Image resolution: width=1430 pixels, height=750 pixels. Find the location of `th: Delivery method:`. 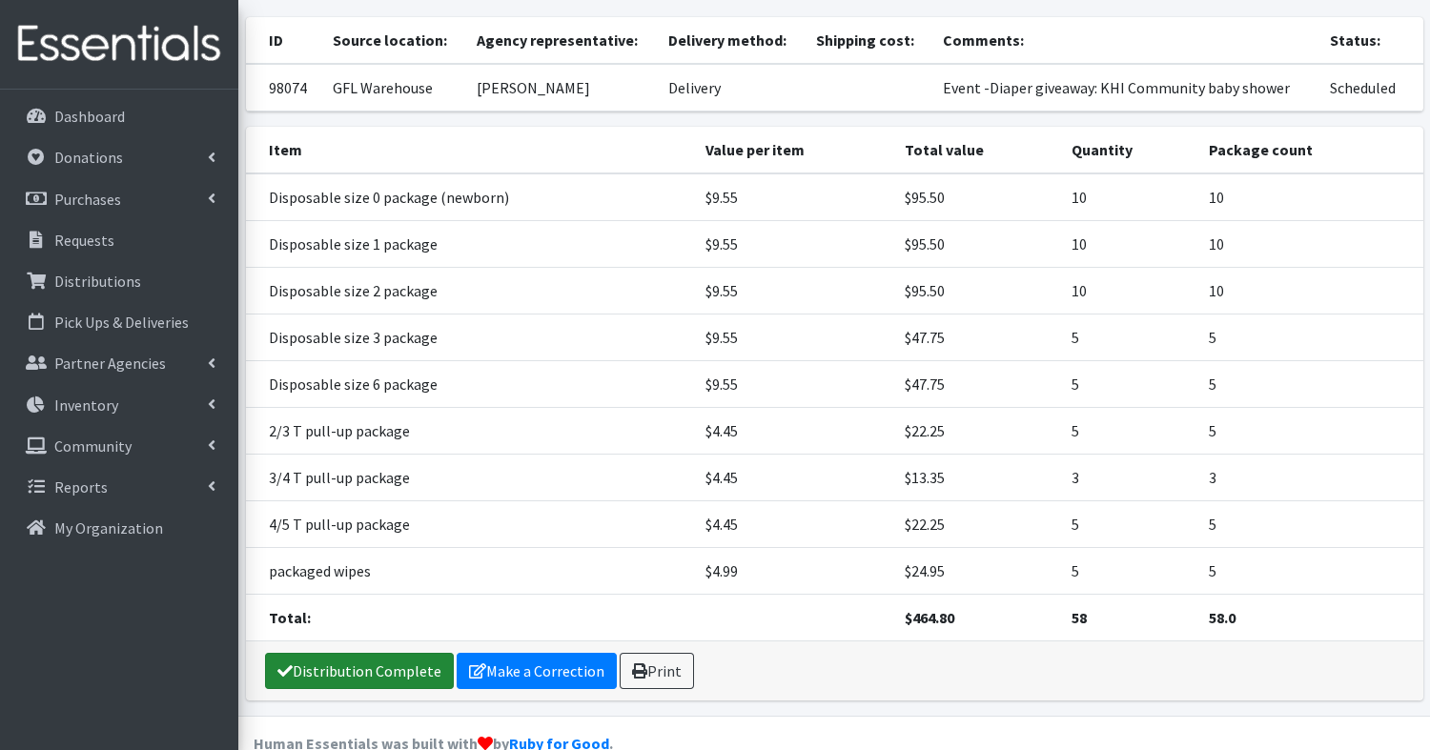

th: Delivery method: is located at coordinates (730, 40).